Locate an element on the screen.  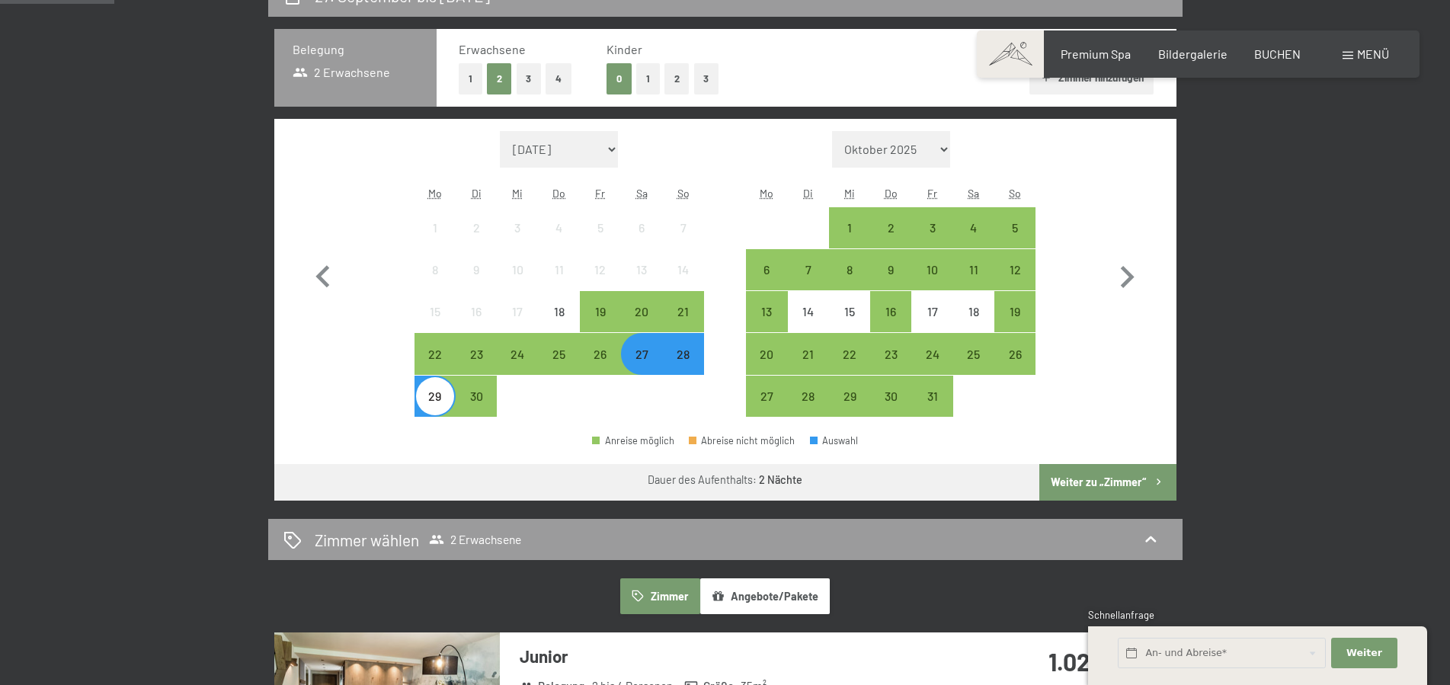
div: Auswahl is located at coordinates (834, 440).